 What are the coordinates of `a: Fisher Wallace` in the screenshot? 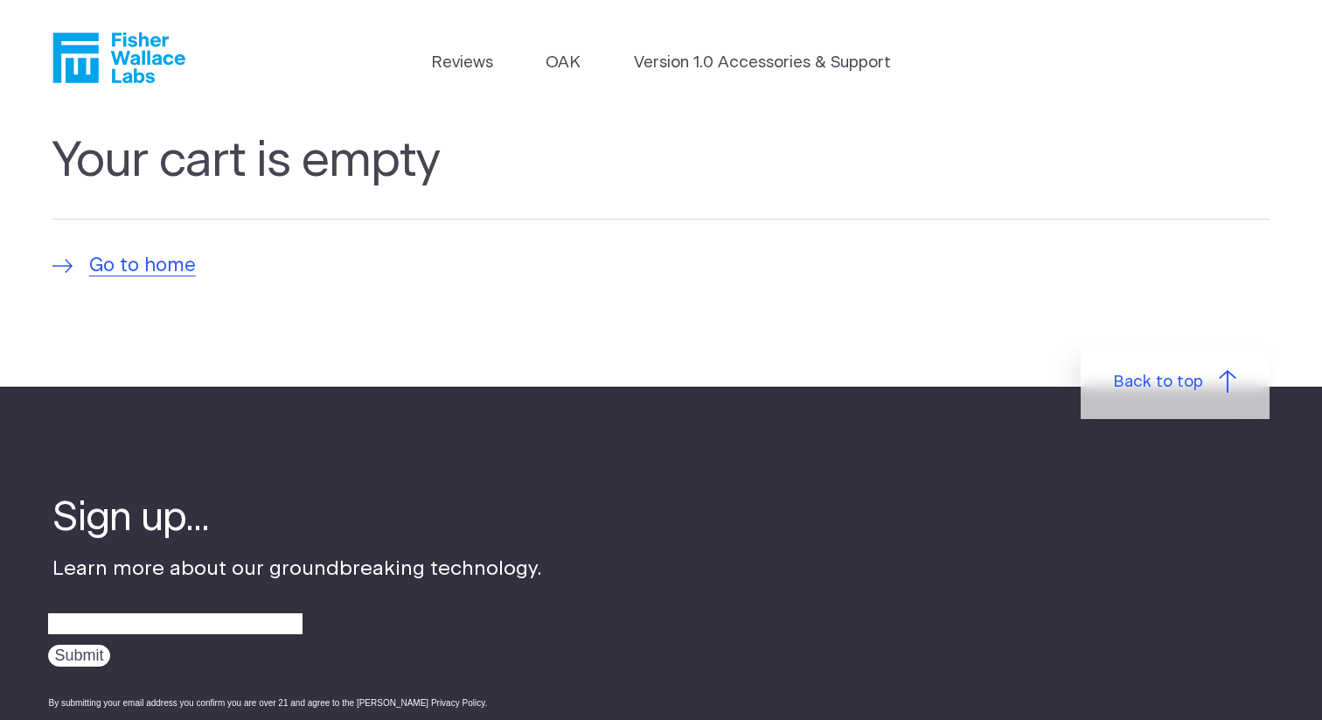 It's located at (119, 58).